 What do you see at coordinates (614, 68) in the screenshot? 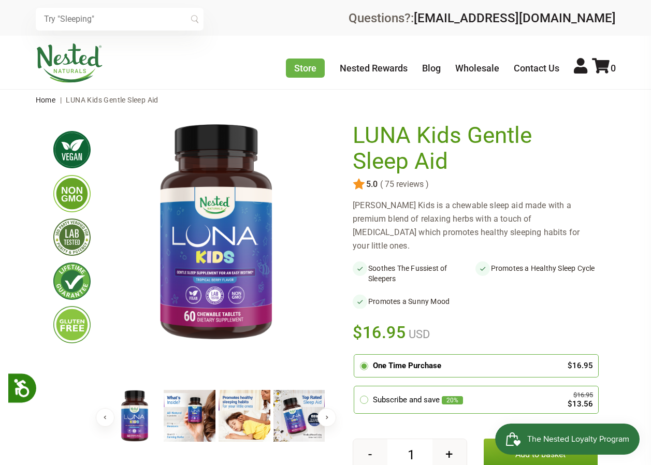
I see `span: 0` at bounding box center [614, 68].